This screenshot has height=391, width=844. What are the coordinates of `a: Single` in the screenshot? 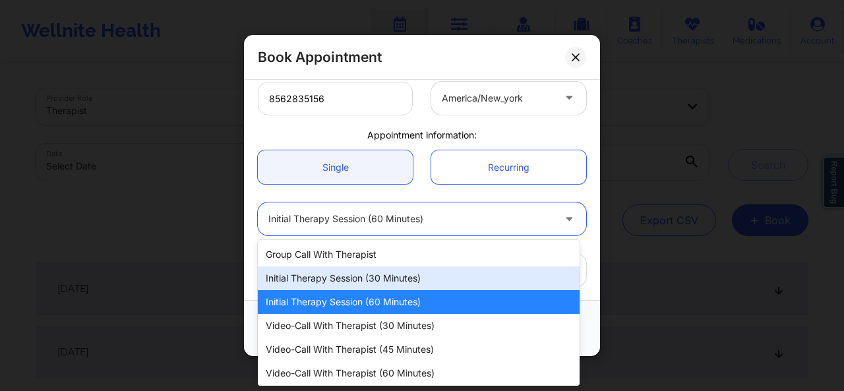 It's located at (335, 167).